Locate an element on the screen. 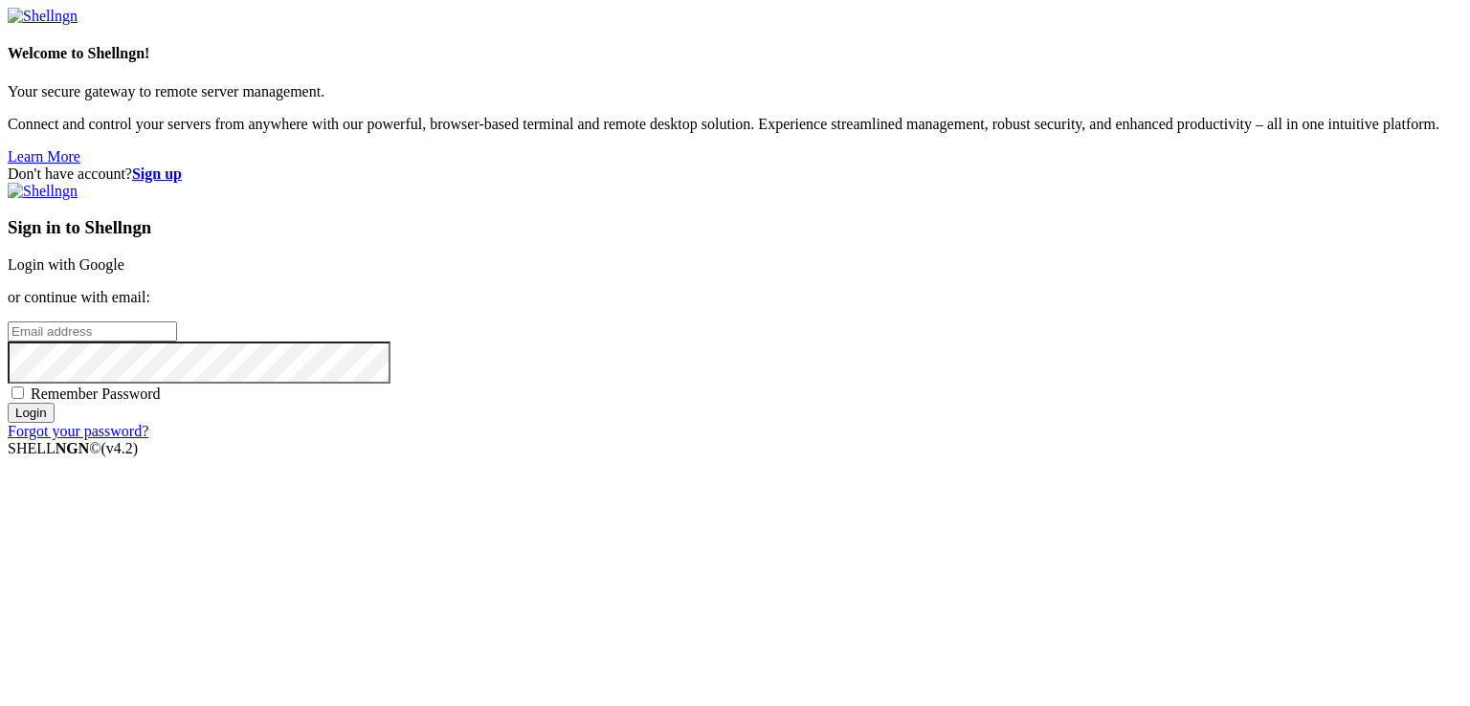  span: 4.2.0 is located at coordinates (120, 448).